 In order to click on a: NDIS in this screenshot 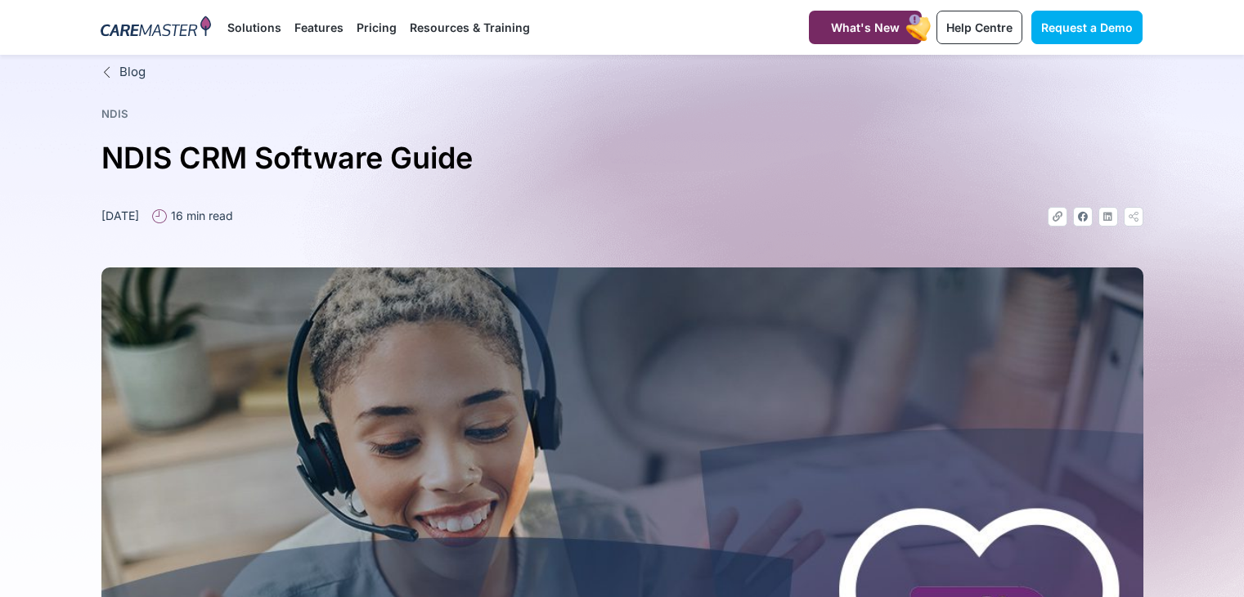, I will do `click(114, 114)`.